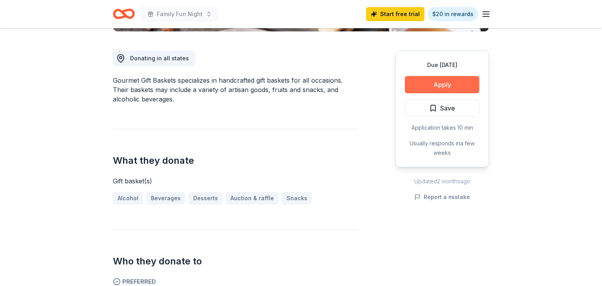 The image size is (602, 286). Describe the element at coordinates (297, 198) in the screenshot. I see `a: Snacks` at that location.